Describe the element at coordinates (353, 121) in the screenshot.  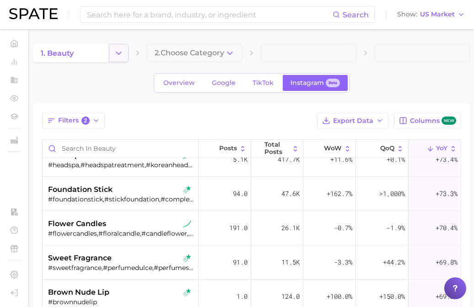
I see `span: Export Data` at that location.